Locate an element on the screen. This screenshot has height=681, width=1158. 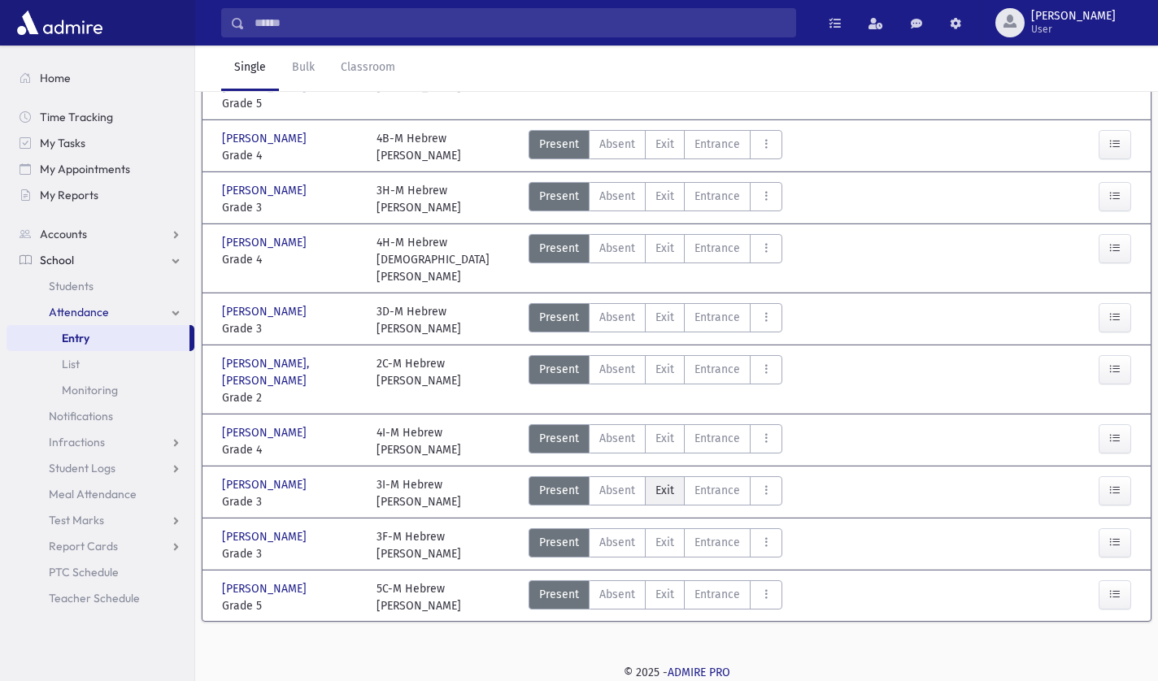
a: Monitoring is located at coordinates (100, 390).